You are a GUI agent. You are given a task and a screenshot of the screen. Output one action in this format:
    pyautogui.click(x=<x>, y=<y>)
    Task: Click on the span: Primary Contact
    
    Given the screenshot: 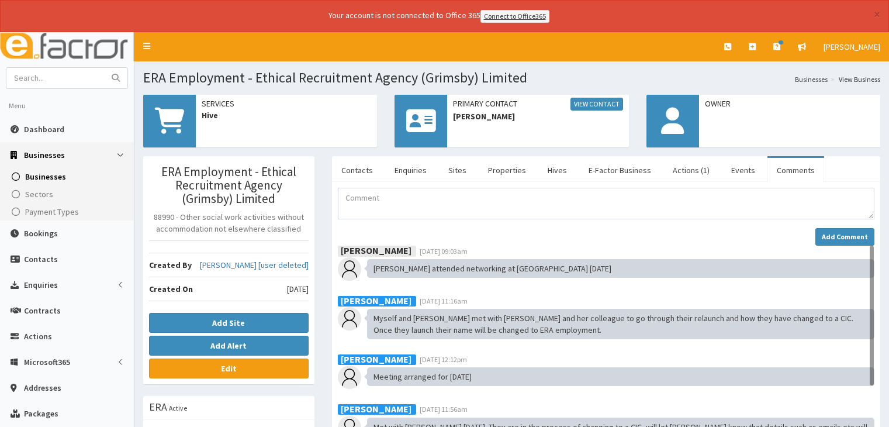 What is the action you would take?
    pyautogui.click(x=538, y=104)
    